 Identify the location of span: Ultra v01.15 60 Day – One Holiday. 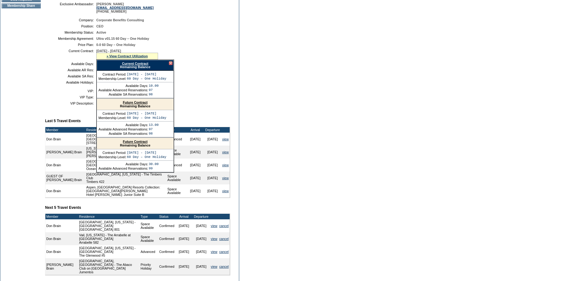
(123, 39).